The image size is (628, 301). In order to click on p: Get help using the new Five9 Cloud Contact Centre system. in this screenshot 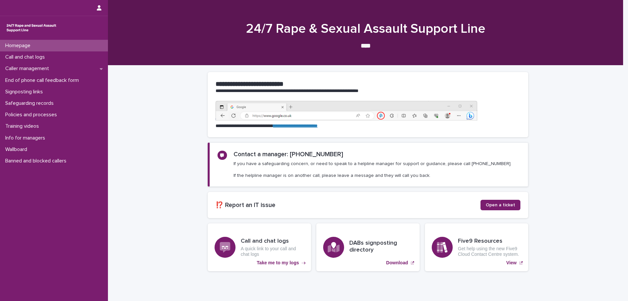, I will do `click(490, 251)`.